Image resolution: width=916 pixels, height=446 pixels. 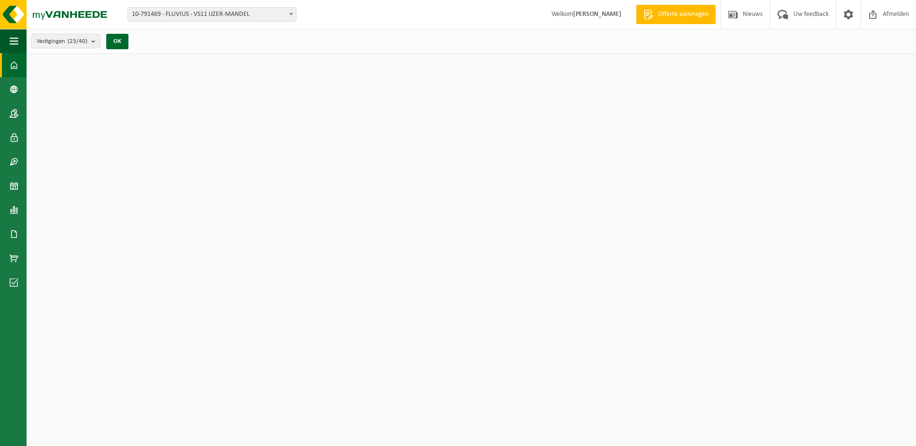 What do you see at coordinates (66, 41) in the screenshot?
I see `button: Vestigingen(23/40)` at bounding box center [66, 41].